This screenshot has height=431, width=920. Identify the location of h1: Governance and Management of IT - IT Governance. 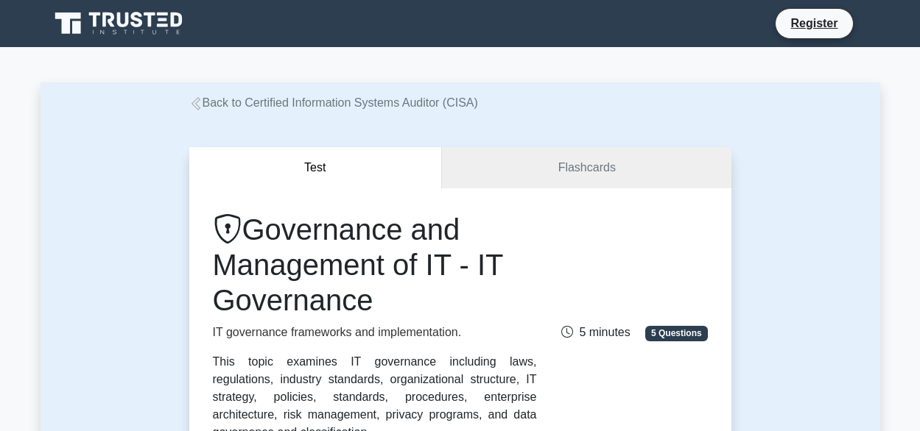
(375, 265).